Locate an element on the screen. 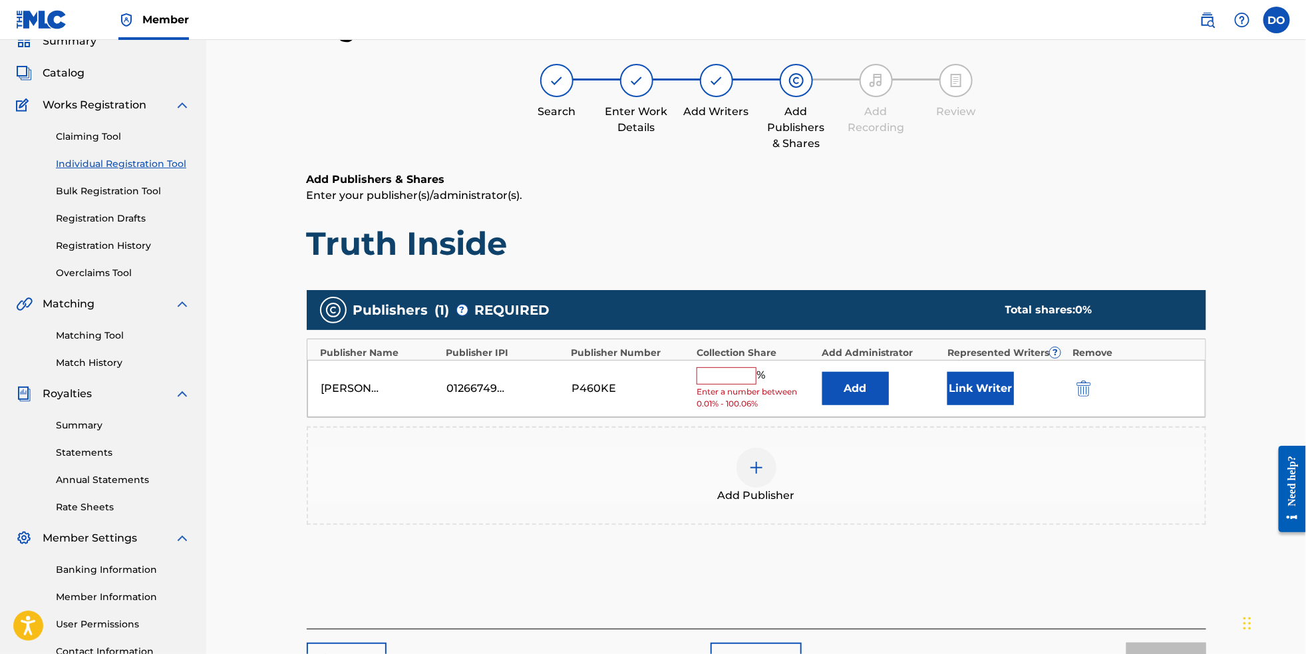  img: publishers is located at coordinates (333, 310).